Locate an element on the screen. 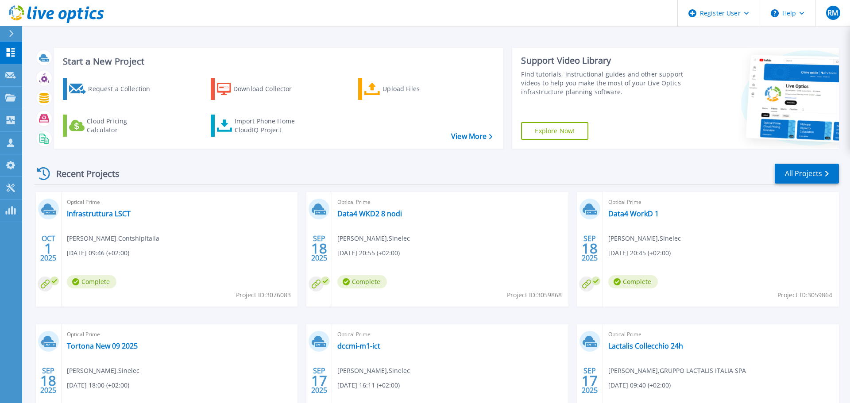  a: Lactalis Collecchio 24h is located at coordinates (645, 346).